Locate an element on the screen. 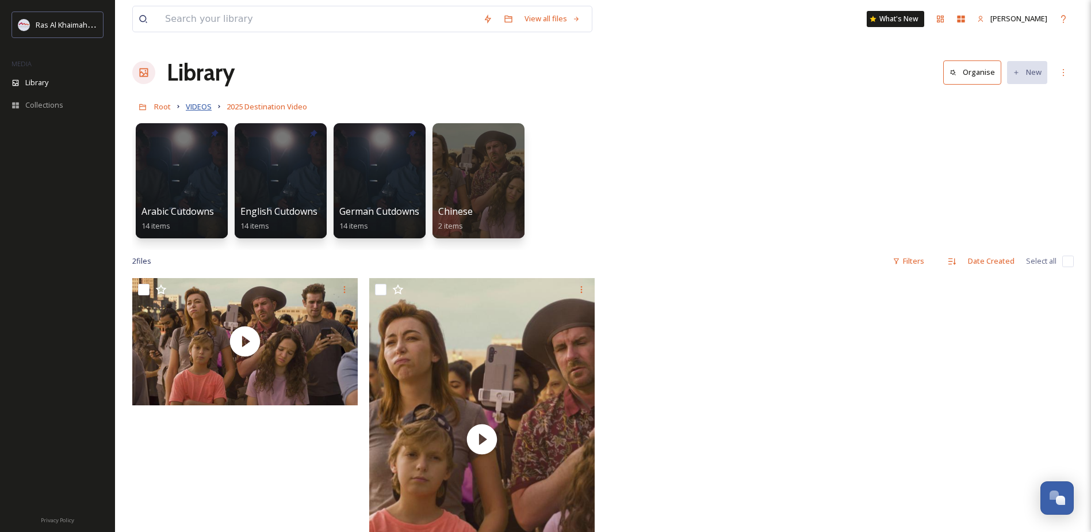 The image size is (1091, 532). span: Arabic Cutdowns is located at coordinates (178, 211).